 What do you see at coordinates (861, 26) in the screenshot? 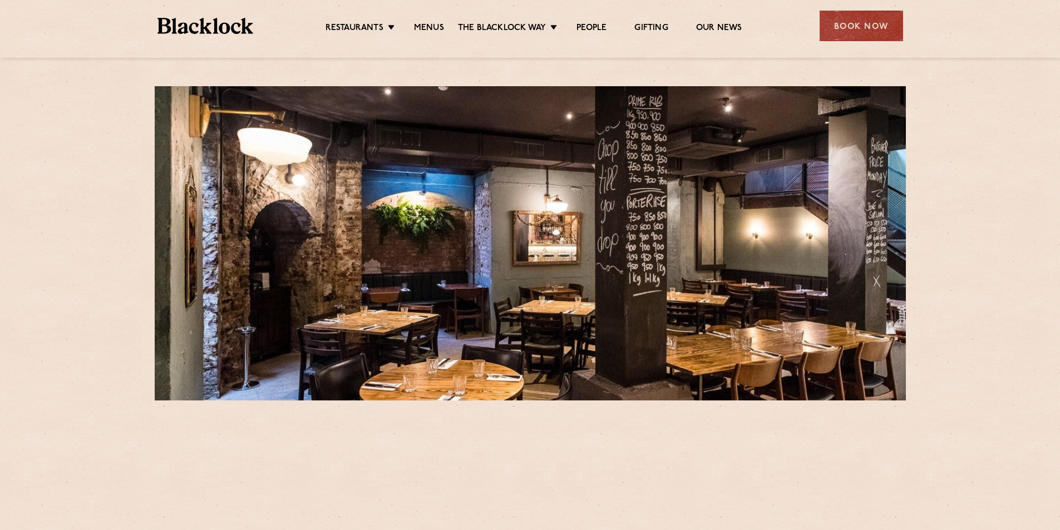
I see `div: Book Now` at bounding box center [861, 26].